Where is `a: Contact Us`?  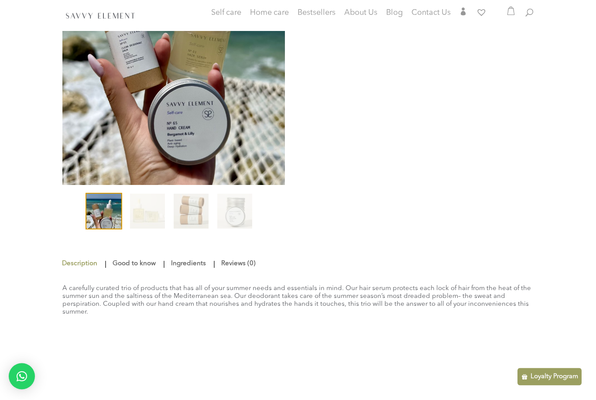
a: Contact Us is located at coordinates (431, 14).